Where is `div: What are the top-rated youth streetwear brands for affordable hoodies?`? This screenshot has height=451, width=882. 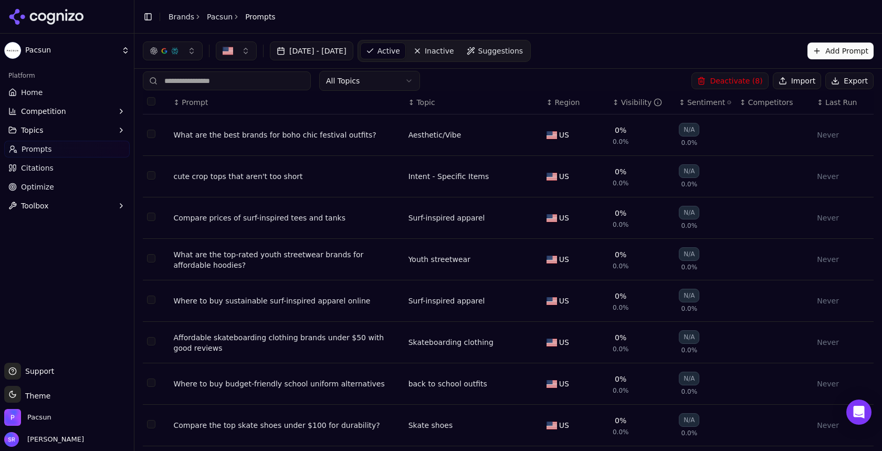 div: What are the top-rated youth streetwear brands for affordable hoodies? is located at coordinates (287, 260).